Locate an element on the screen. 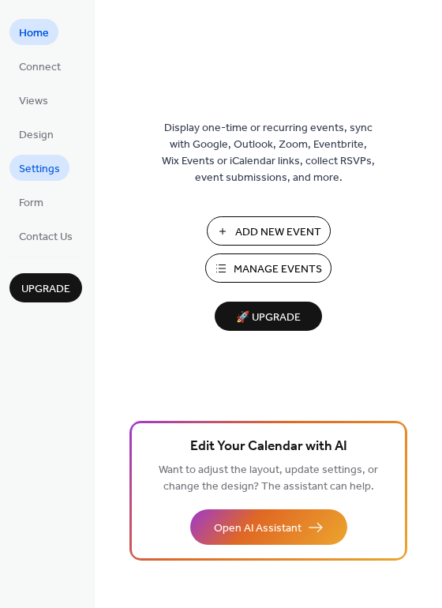 The height and width of the screenshot is (608, 442). a: Contact Us is located at coordinates (46, 235).